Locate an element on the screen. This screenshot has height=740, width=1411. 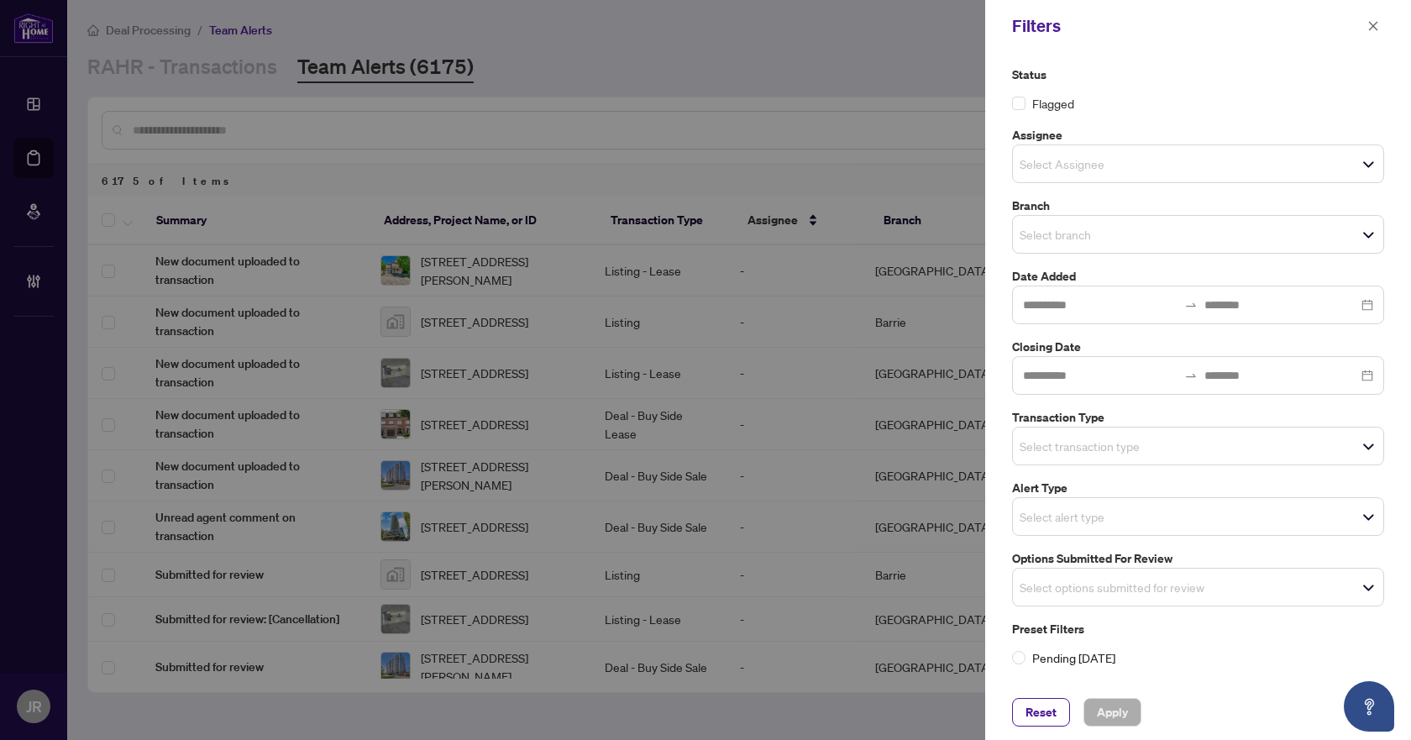
button: Reset is located at coordinates (1041, 712).